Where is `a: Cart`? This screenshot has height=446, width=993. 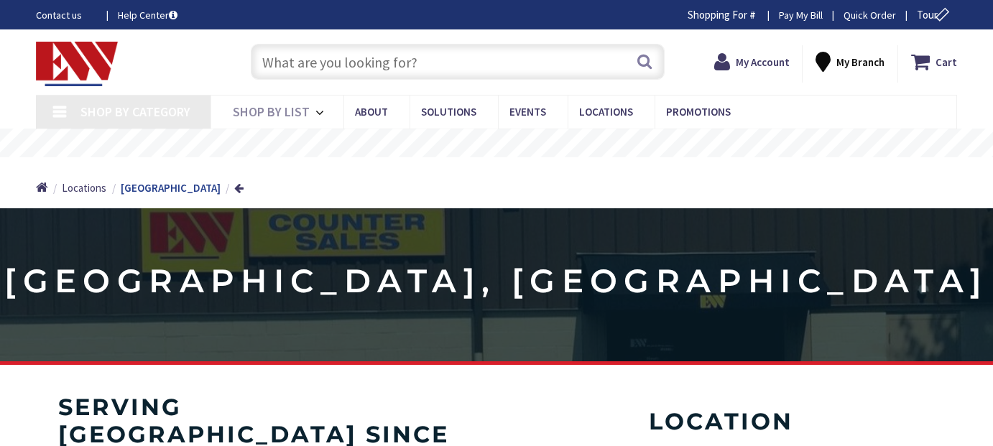
a: Cart is located at coordinates (934, 62).